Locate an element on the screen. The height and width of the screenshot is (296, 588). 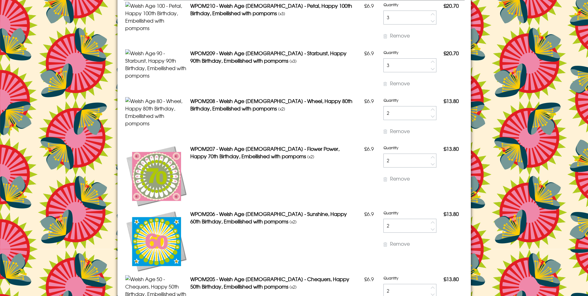
img: Welsh Age 70 - Flower Power, Happy 70th Birthday, Embellished with pompoms is located at coordinates (156, 176).